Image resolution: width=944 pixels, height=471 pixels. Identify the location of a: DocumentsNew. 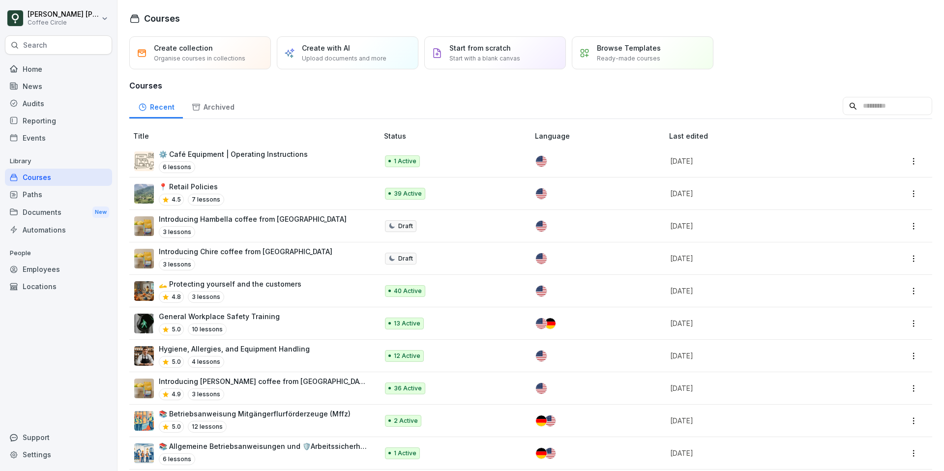
(59, 212).